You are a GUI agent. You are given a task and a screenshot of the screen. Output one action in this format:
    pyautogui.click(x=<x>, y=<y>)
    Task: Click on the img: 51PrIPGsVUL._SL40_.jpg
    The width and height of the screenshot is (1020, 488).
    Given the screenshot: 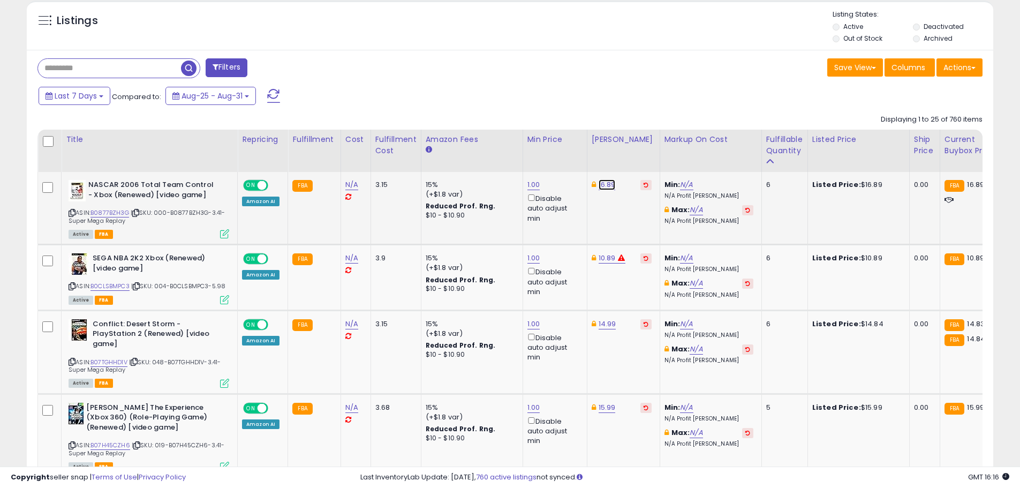 What is the action you would take?
    pyautogui.click(x=79, y=330)
    